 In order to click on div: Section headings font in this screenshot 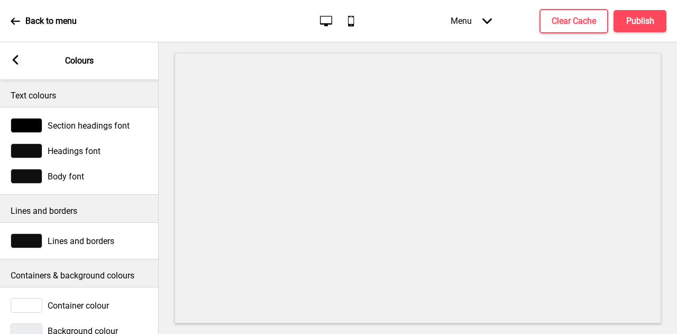, I will do `click(79, 125)`.